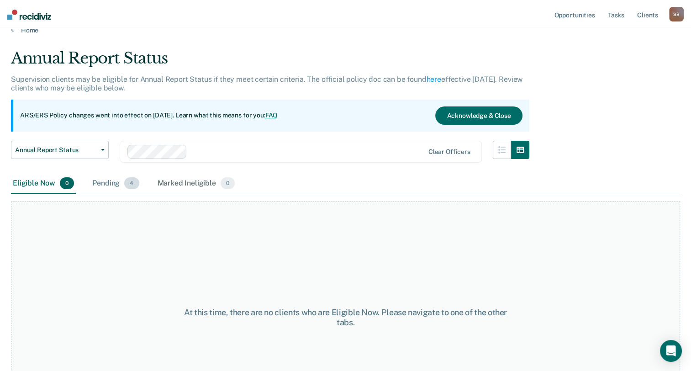 The width and height of the screenshot is (691, 371). What do you see at coordinates (29, 15) in the screenshot?
I see `img: Recidiviz` at bounding box center [29, 15].